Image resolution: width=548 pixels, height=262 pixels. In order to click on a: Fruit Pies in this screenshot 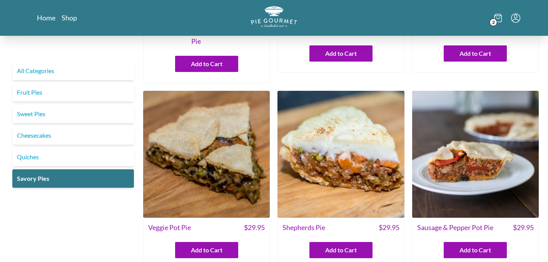, I will do `click(73, 92)`.